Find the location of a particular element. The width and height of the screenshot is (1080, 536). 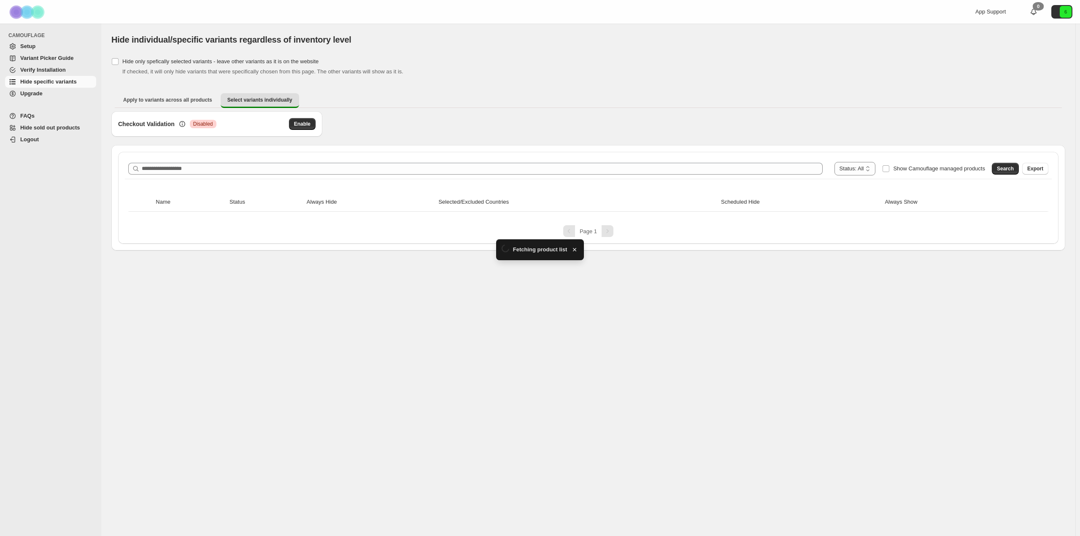

span: Hide specific variants is located at coordinates (49, 81).